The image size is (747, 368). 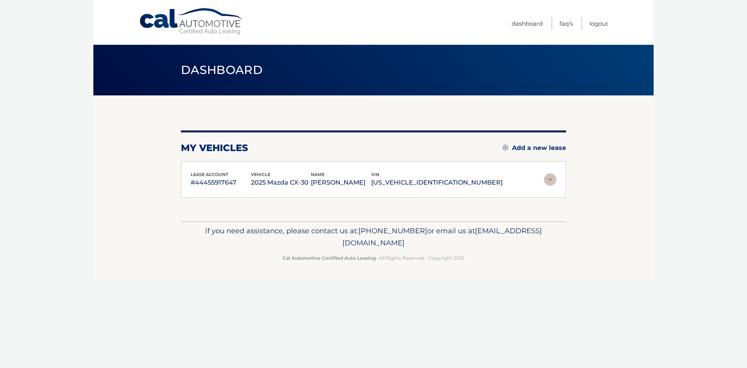 What do you see at coordinates (534, 148) in the screenshot?
I see `a: Add a new lease` at bounding box center [534, 148].